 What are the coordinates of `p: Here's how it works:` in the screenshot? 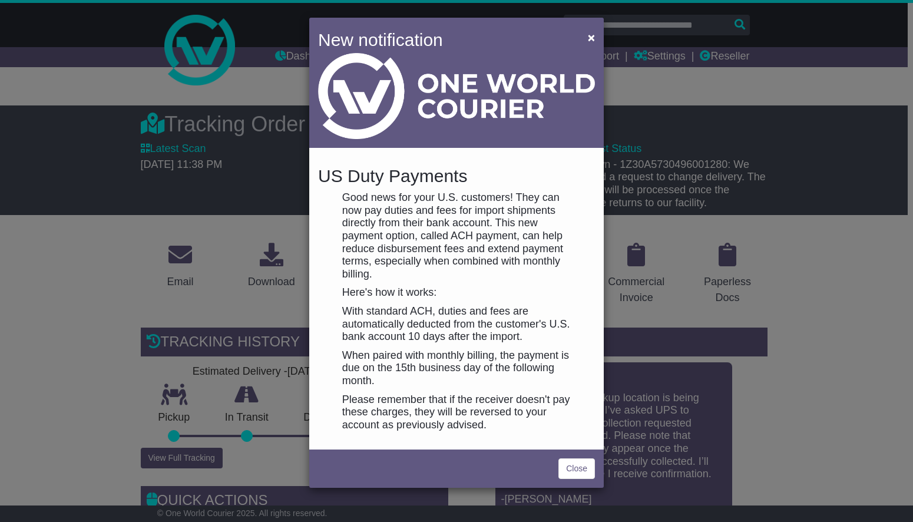 It's located at (456, 293).